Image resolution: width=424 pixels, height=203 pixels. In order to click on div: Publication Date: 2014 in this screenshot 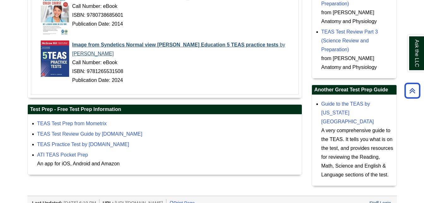, I will do `click(168, 24)`.